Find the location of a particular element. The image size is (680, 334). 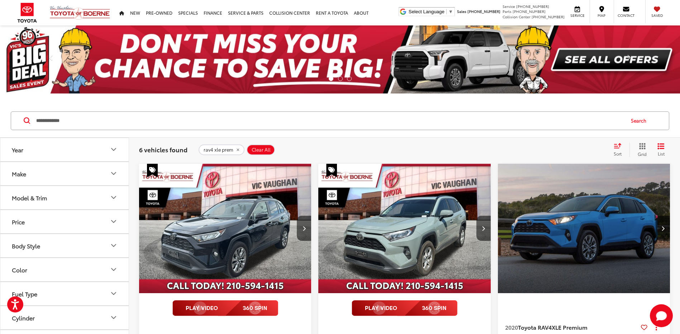

button: CylinderCylinder is located at coordinates (65, 317).